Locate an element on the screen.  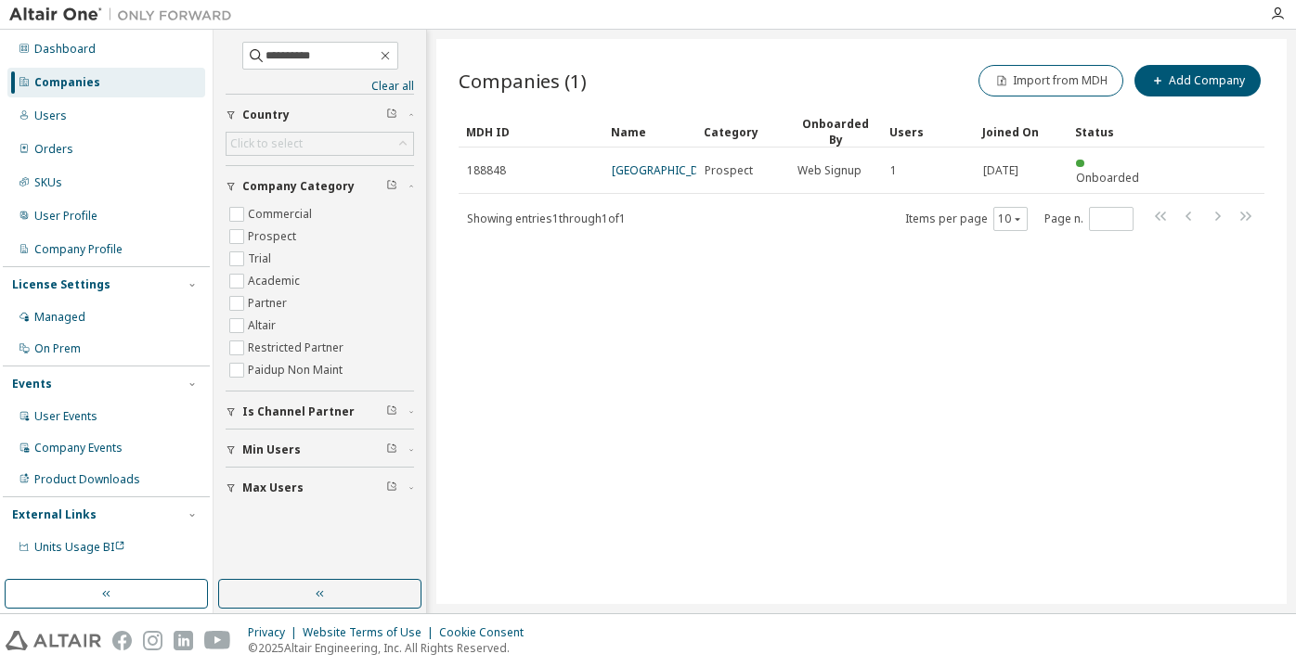
img: Altair One is located at coordinates (125, 15).